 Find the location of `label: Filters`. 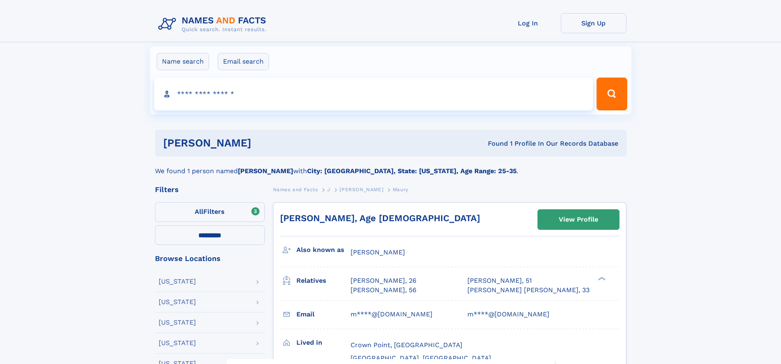

label: Filters is located at coordinates (210, 212).